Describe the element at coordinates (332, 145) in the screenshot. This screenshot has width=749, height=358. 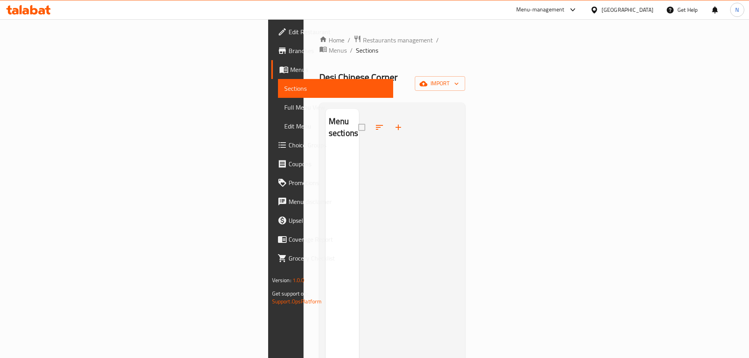
I see `a: Choice Groups` at that location.